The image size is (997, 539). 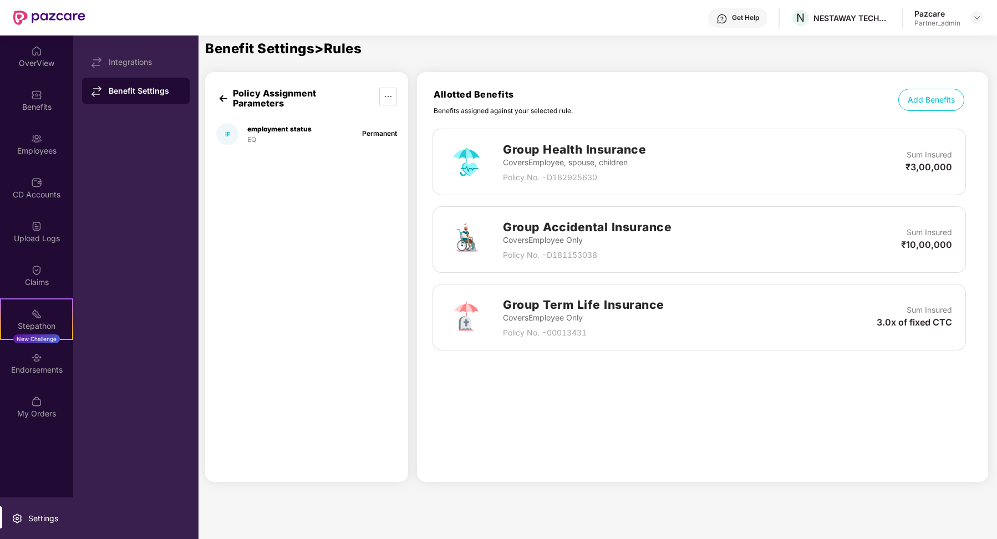 I want to click on img: New Pazcare Logo, so click(x=49, y=18).